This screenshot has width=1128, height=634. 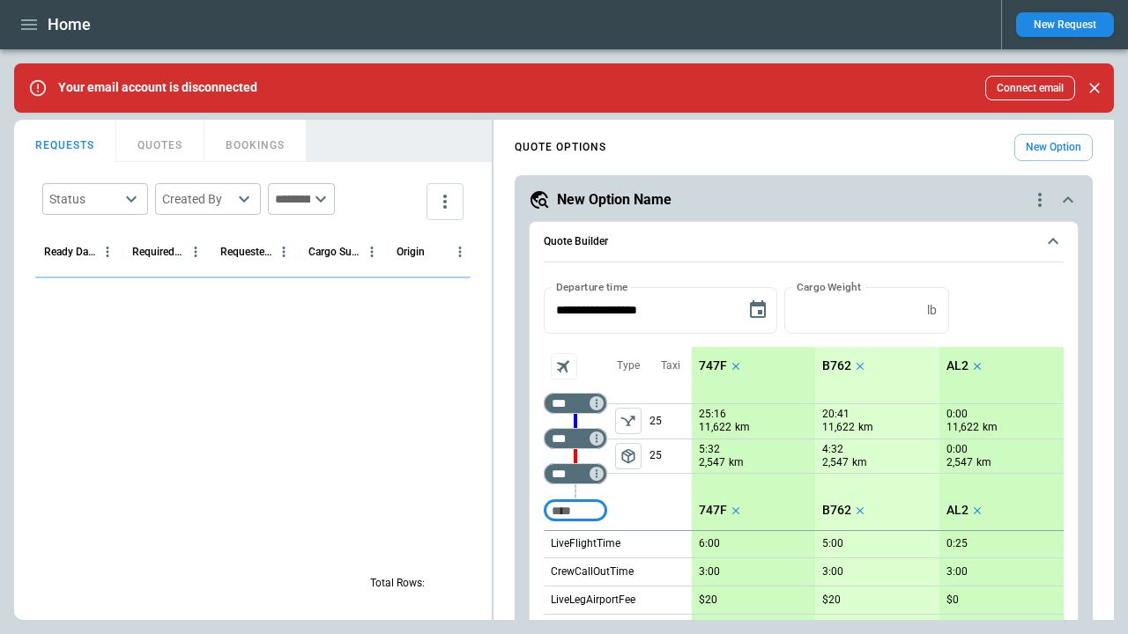 I want to click on div: dismiss, so click(x=1094, y=88).